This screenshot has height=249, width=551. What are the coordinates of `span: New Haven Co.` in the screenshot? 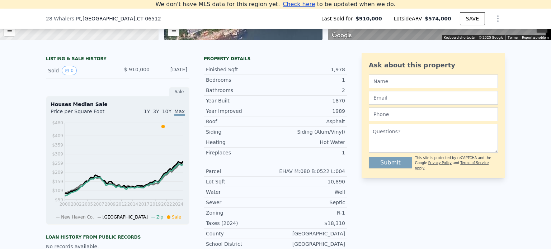 It's located at (77, 217).